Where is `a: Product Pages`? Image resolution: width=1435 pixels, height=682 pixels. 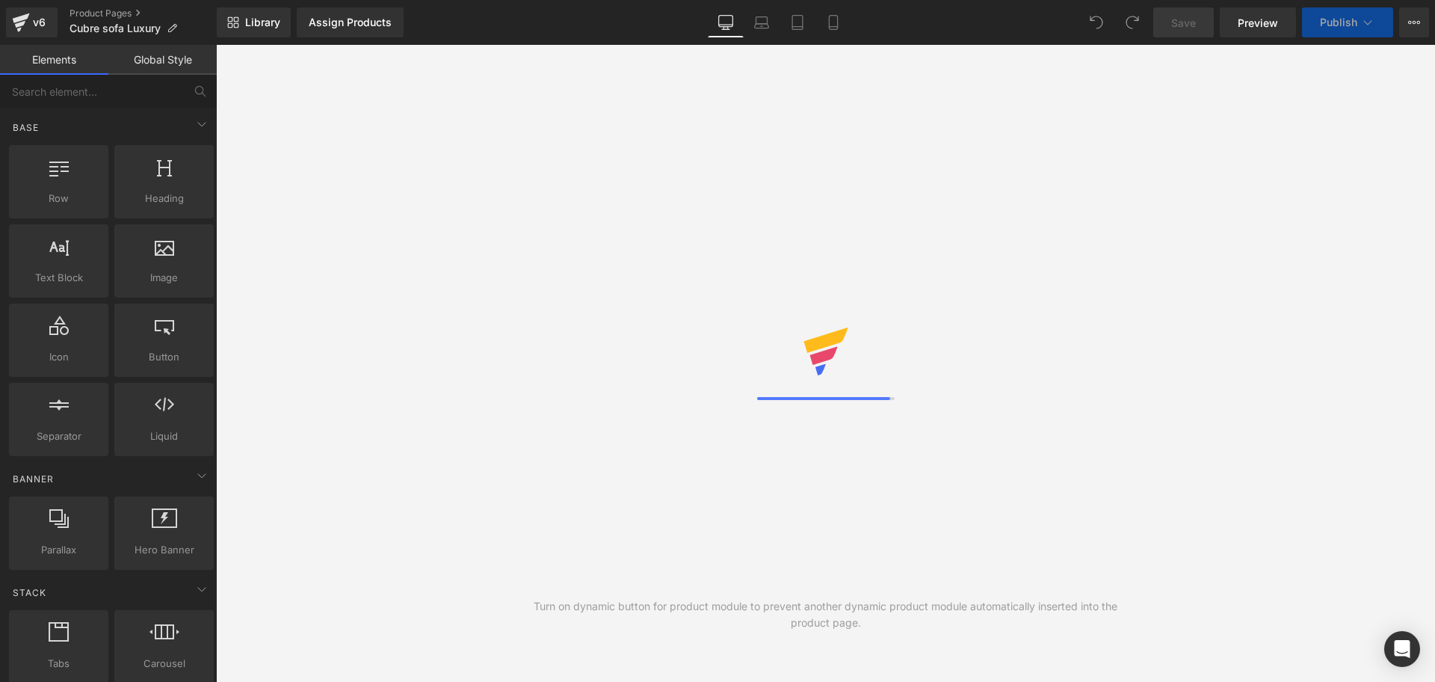 a: Product Pages is located at coordinates (143, 13).